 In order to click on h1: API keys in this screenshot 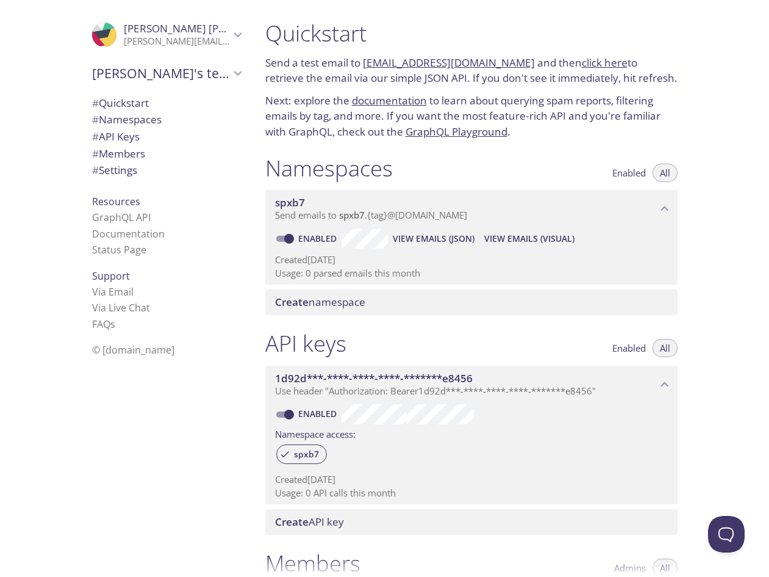, I will do `click(306, 343)`.